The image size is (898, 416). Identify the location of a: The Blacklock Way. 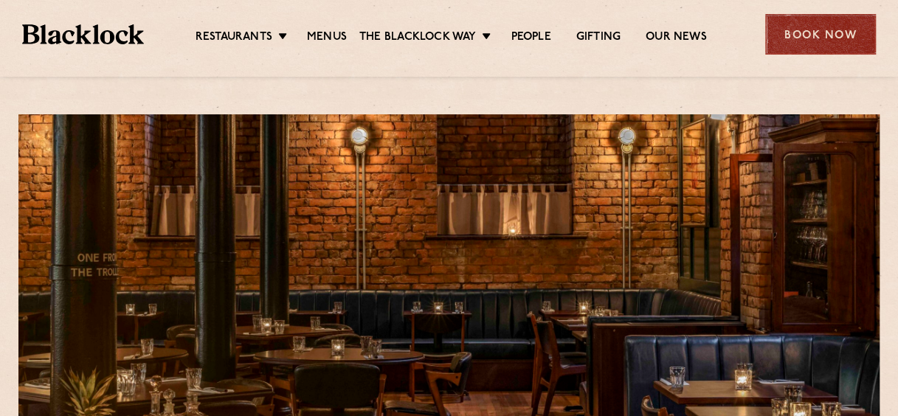
(418, 38).